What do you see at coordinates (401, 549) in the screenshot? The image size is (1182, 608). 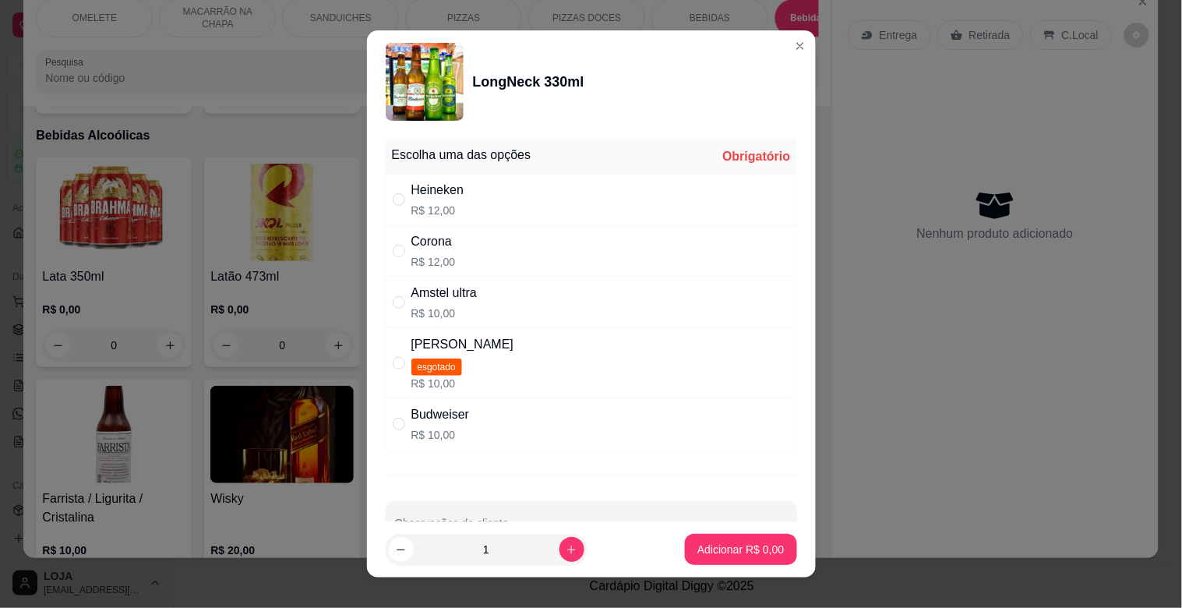 I see `button: decrease-product-quantity` at bounding box center [401, 549].